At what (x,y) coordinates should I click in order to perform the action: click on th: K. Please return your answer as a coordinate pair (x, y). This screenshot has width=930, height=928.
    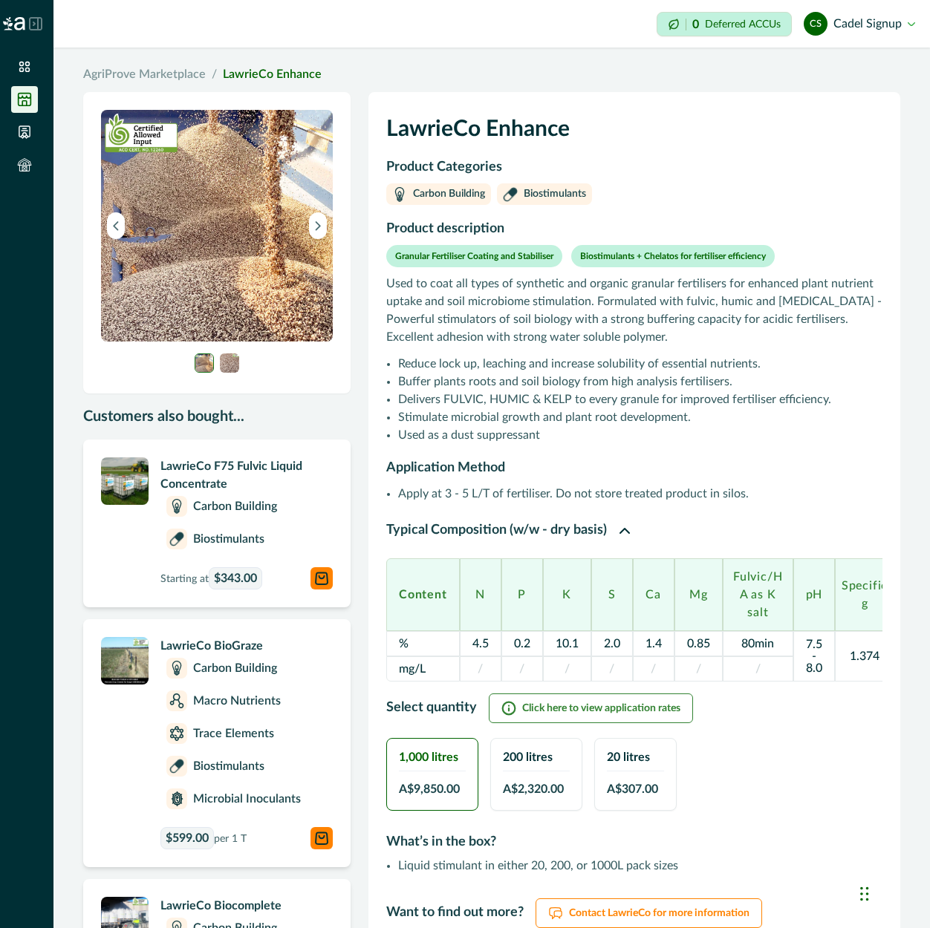
    Looking at the image, I should click on (567, 595).